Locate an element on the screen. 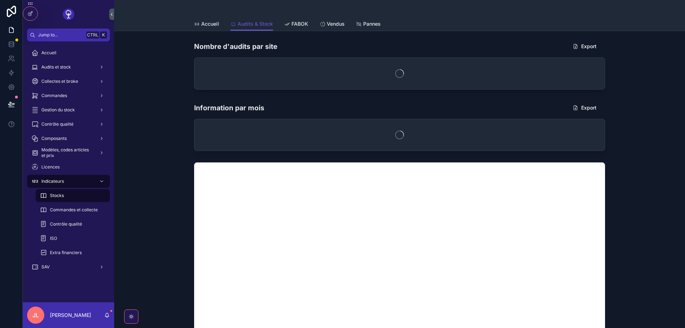  a: Composants is located at coordinates (68, 138).